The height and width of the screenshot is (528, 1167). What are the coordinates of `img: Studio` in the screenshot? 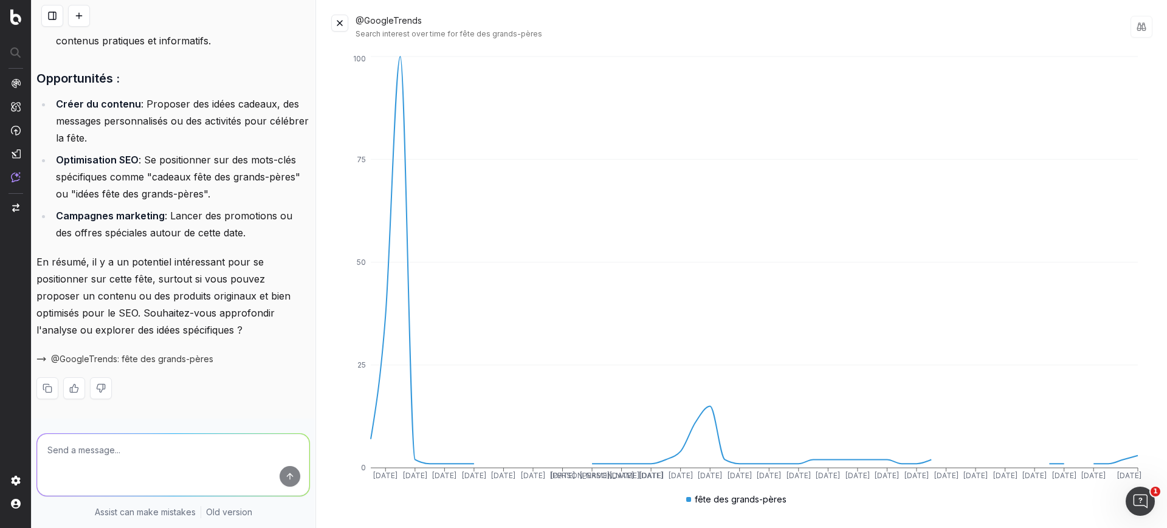 It's located at (16, 154).